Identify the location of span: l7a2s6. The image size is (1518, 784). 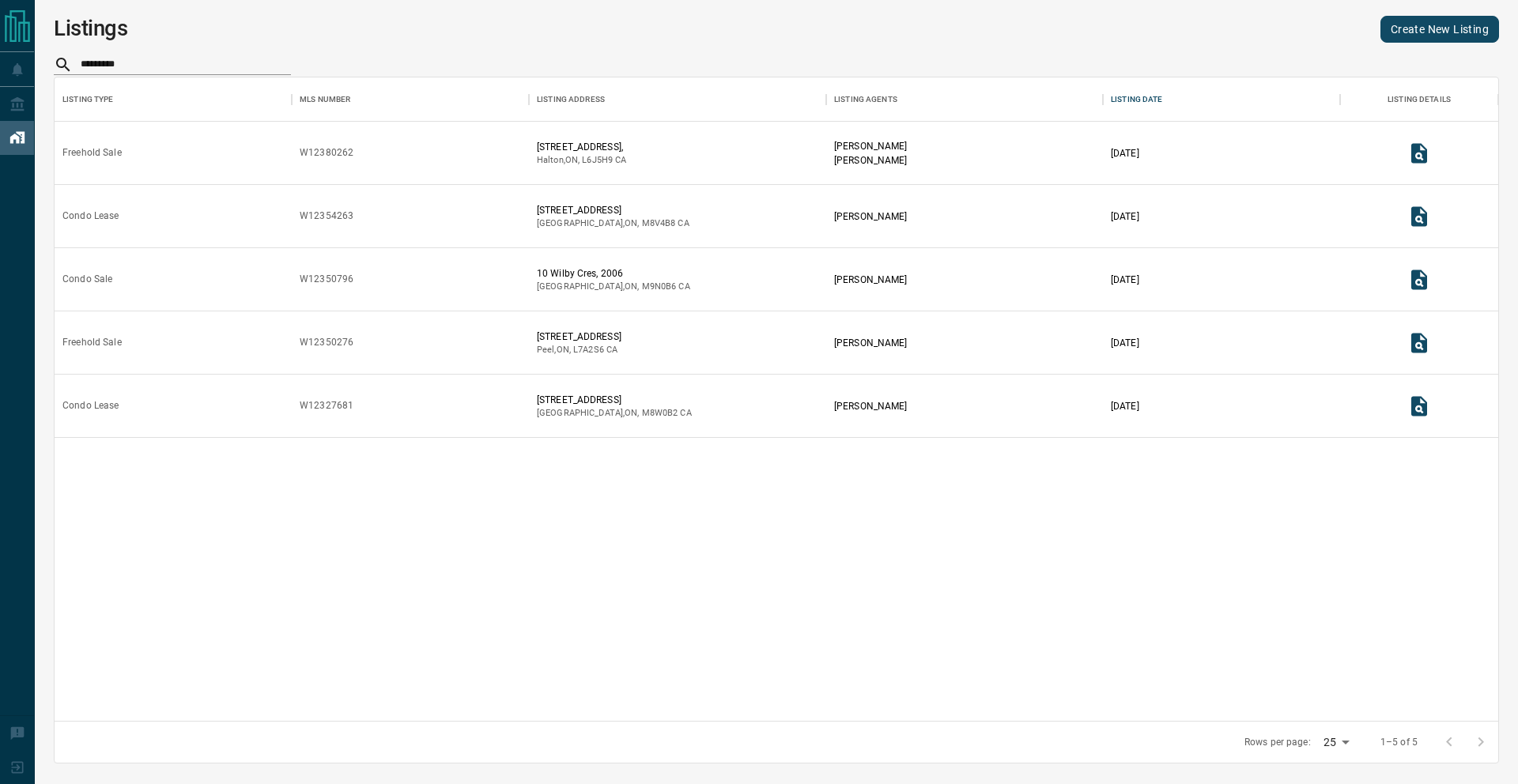
(588, 349).